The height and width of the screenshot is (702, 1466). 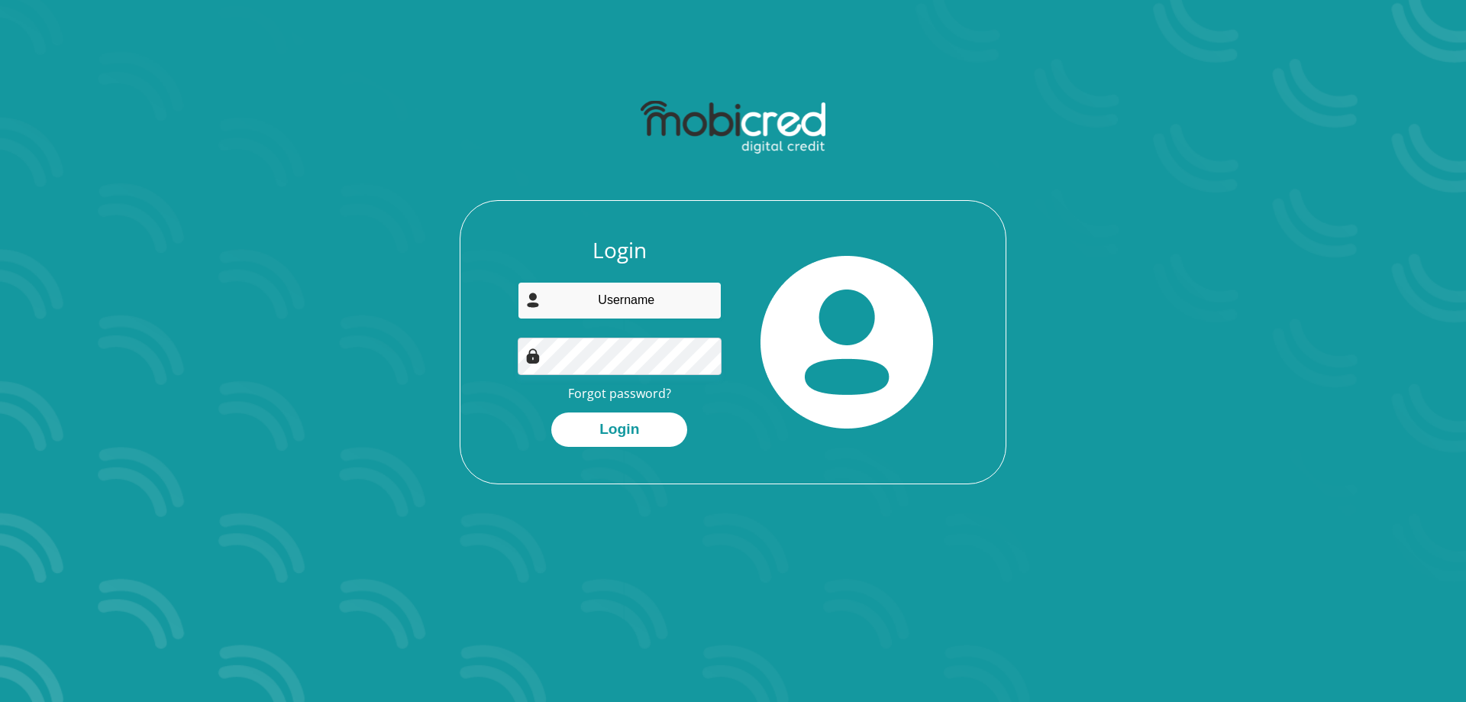 What do you see at coordinates (732, 128) in the screenshot?
I see `img: mobicred logo` at bounding box center [732, 128].